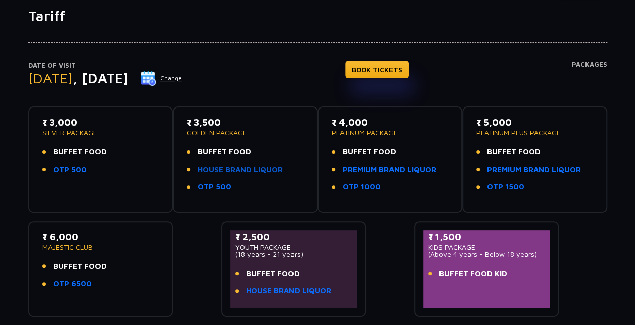 The height and width of the screenshot is (325, 635). I want to click on p: (18 years - 21 years), so click(293, 255).